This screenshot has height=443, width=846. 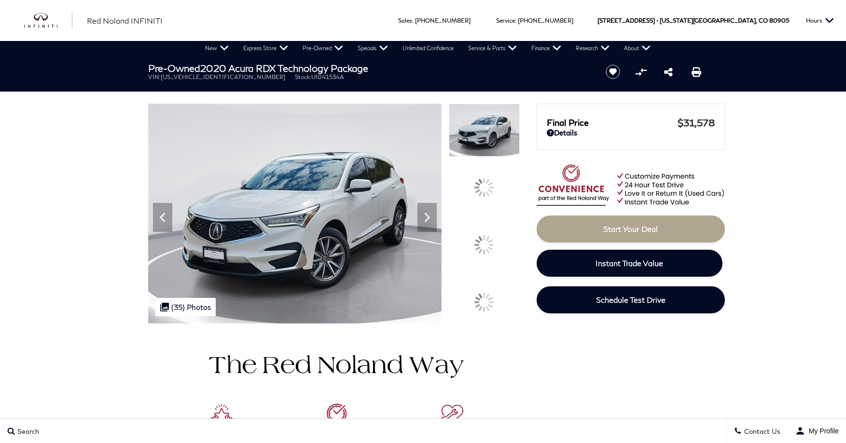 I want to click on span: Red Noland INFINITI, so click(x=124, y=20).